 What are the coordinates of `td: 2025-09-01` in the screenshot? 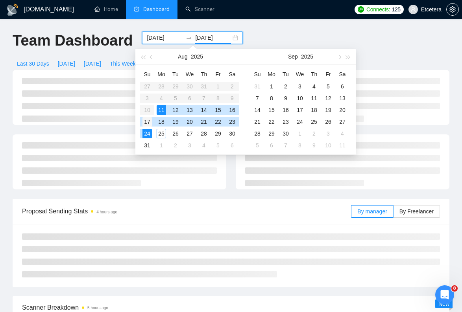 It's located at (271, 87).